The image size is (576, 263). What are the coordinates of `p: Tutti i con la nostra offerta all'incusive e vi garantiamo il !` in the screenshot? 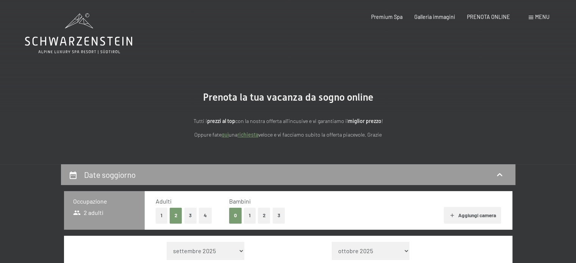 It's located at (288, 121).